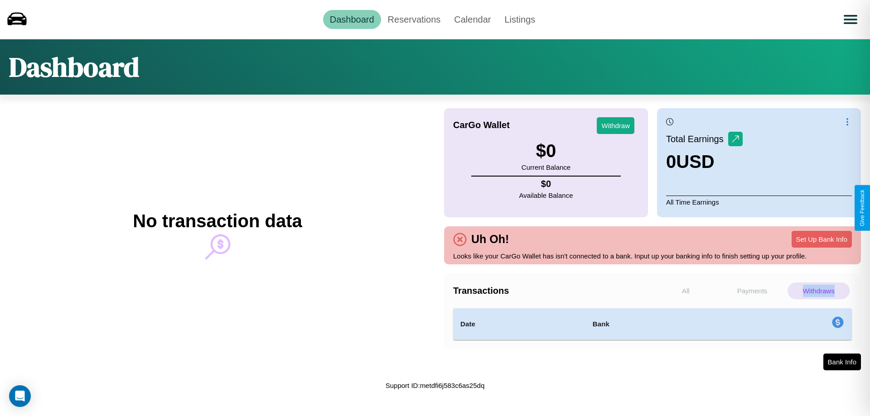 The height and width of the screenshot is (416, 870). I want to click on p: Total Earnings, so click(697, 139).